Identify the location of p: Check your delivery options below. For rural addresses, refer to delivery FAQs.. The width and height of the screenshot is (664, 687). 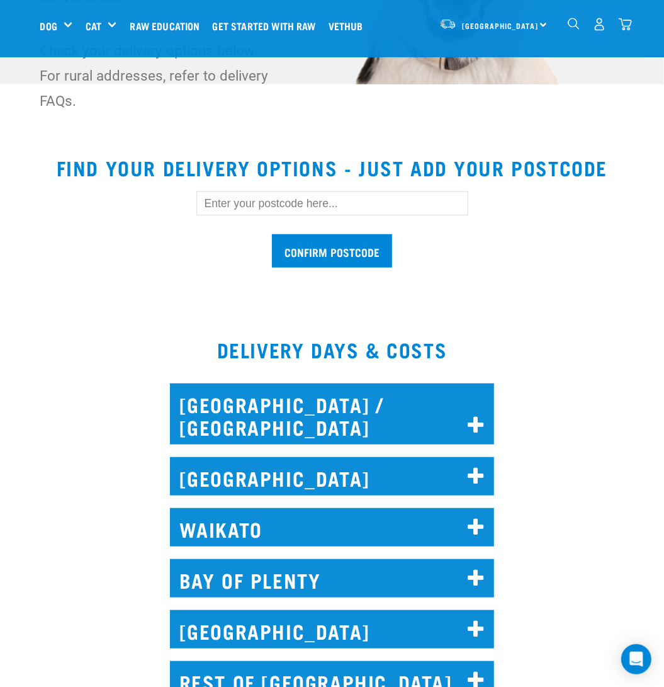
(157, 76).